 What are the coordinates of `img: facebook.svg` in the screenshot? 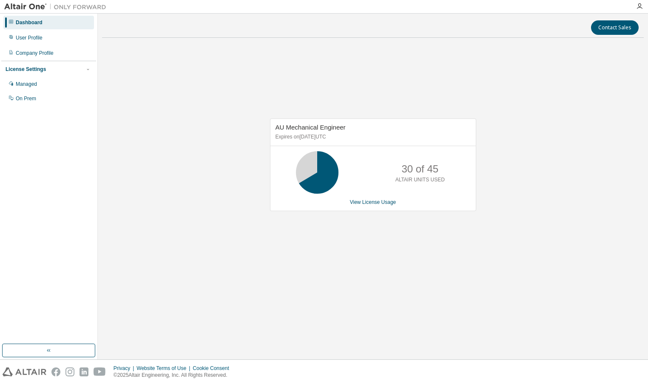 It's located at (56, 372).